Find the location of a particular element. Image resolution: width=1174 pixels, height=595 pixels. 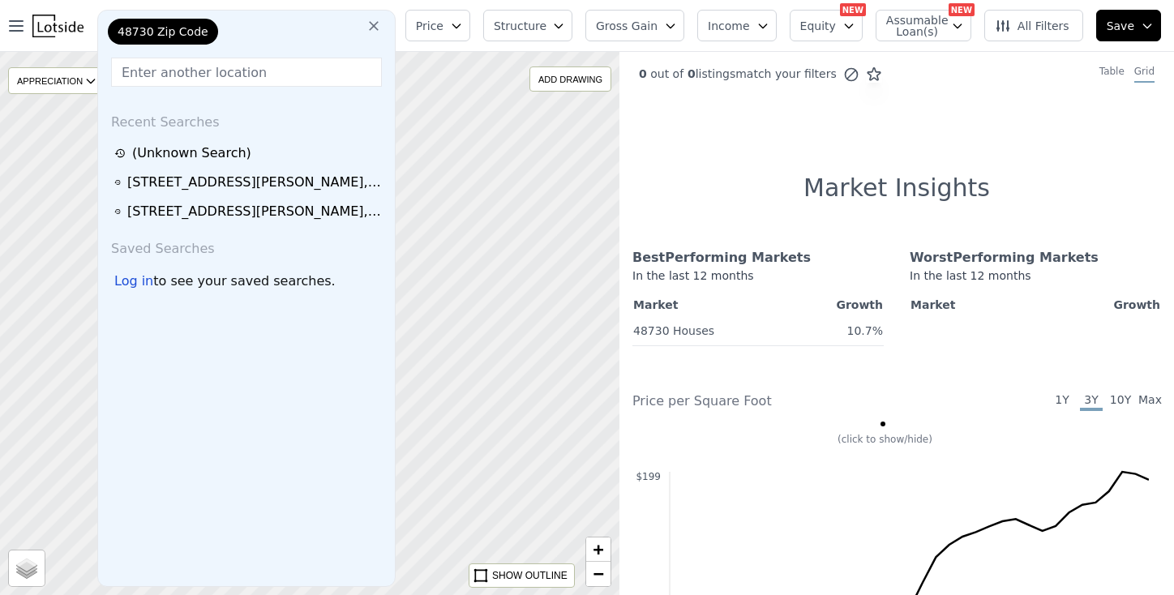

span: Save is located at coordinates (1121, 26).